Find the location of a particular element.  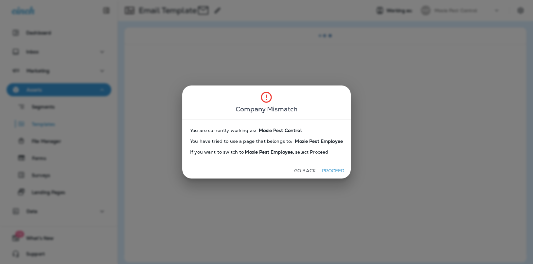

span: Moxie Pest Control is located at coordinates (280, 130).